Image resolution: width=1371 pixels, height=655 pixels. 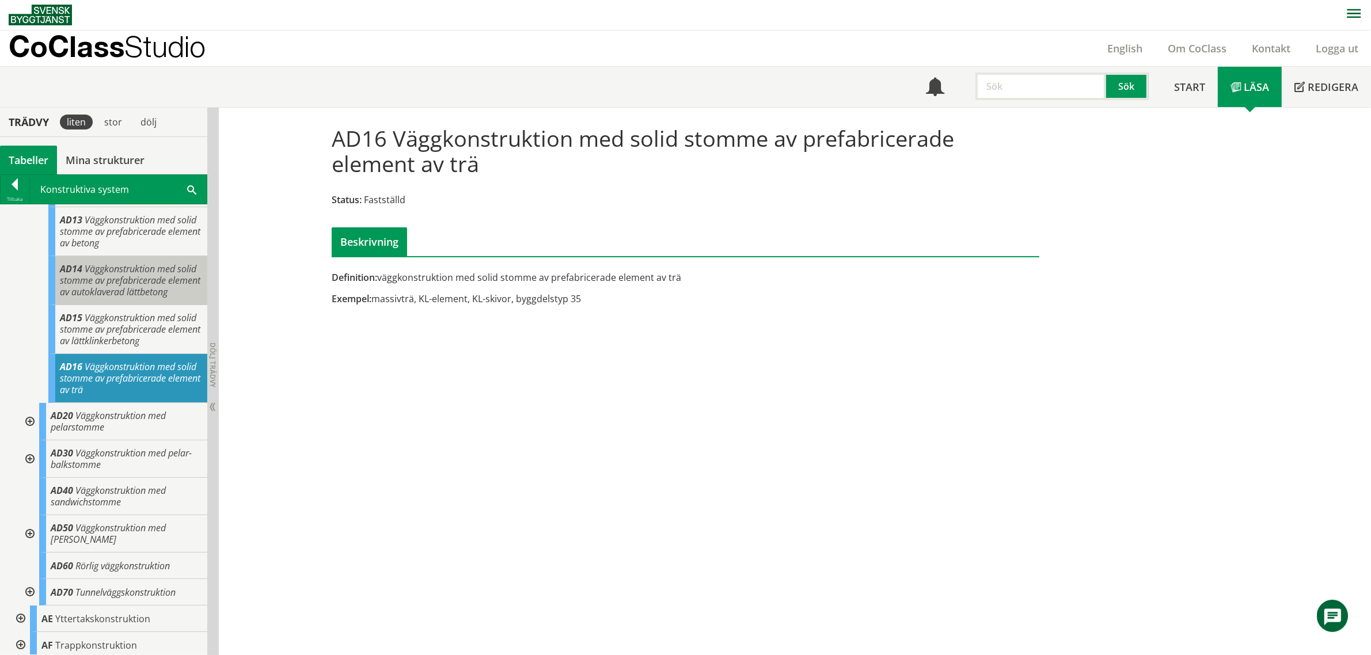 What do you see at coordinates (96, 646) in the screenshot?
I see `span: Trappkonstruktion` at bounding box center [96, 646].